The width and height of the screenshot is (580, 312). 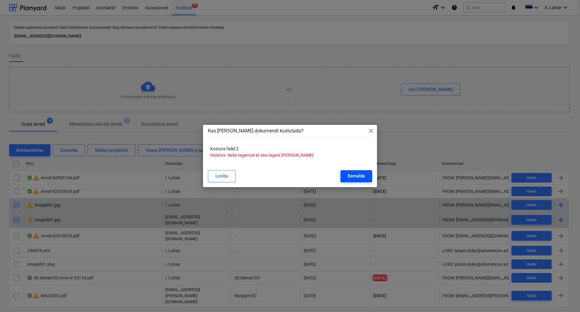 I want to click on div: Loobu, so click(x=222, y=176).